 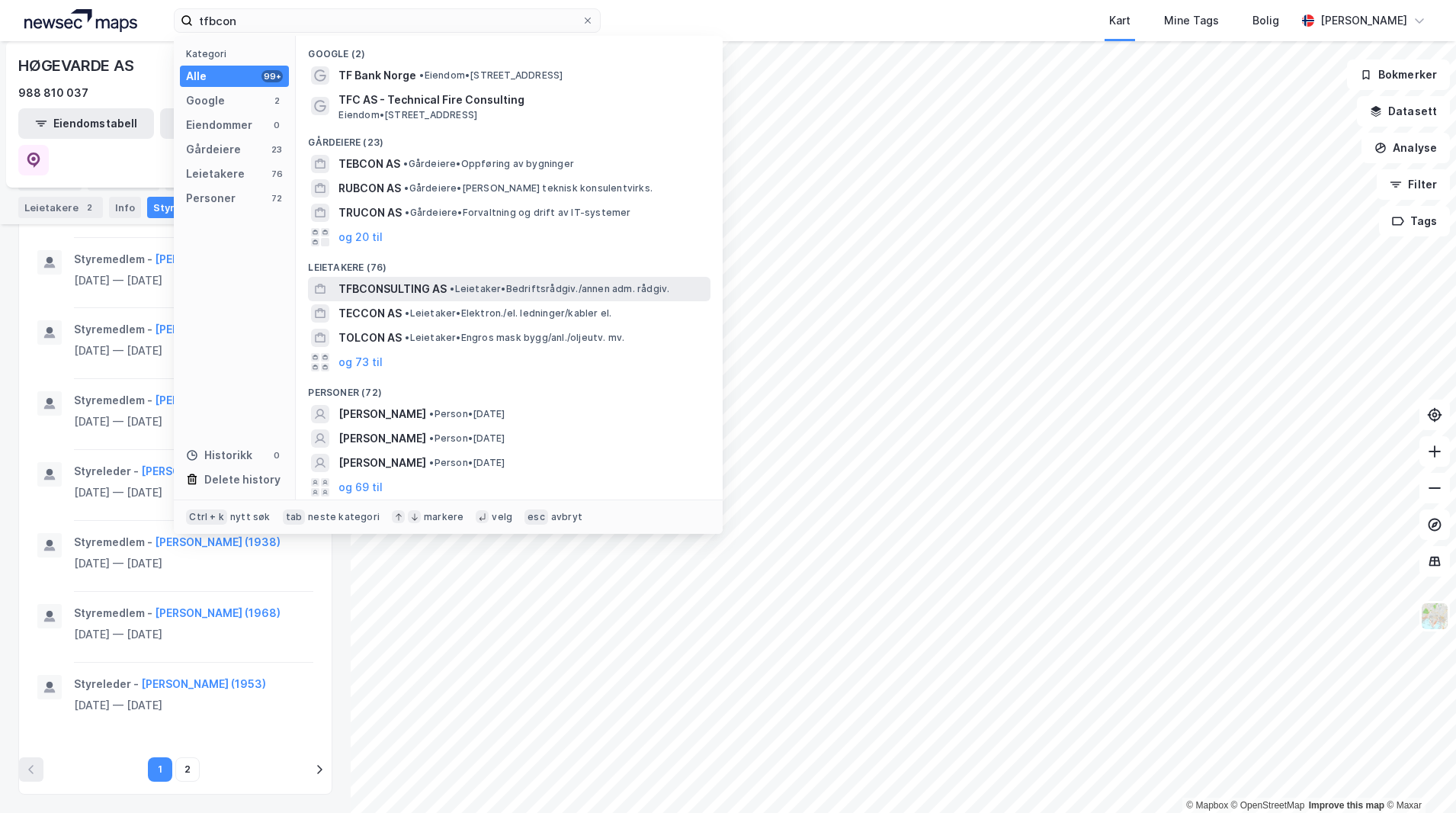 I want to click on div: Leietakere (76), so click(x=509, y=263).